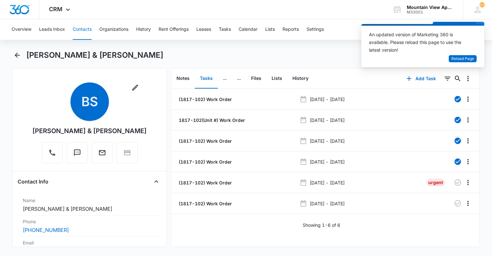  Describe the element at coordinates (183, 79) in the screenshot. I see `button: Notes` at that location.